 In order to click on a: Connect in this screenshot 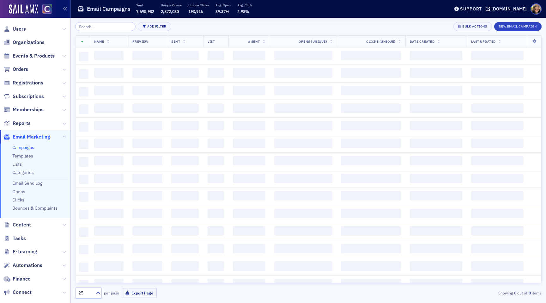, I will do `click(17, 292)`.